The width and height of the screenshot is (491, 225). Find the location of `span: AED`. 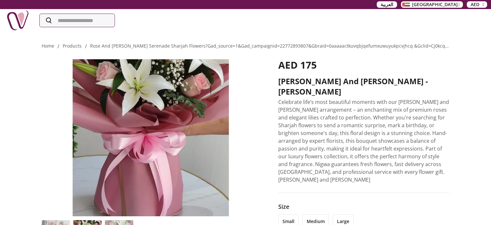

span: AED is located at coordinates (475, 5).